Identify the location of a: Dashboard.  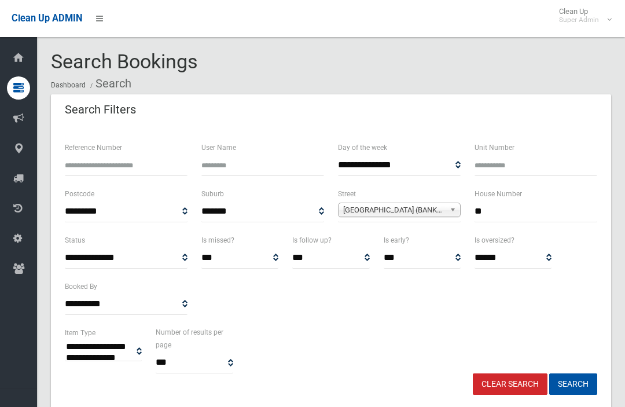
(68, 85).